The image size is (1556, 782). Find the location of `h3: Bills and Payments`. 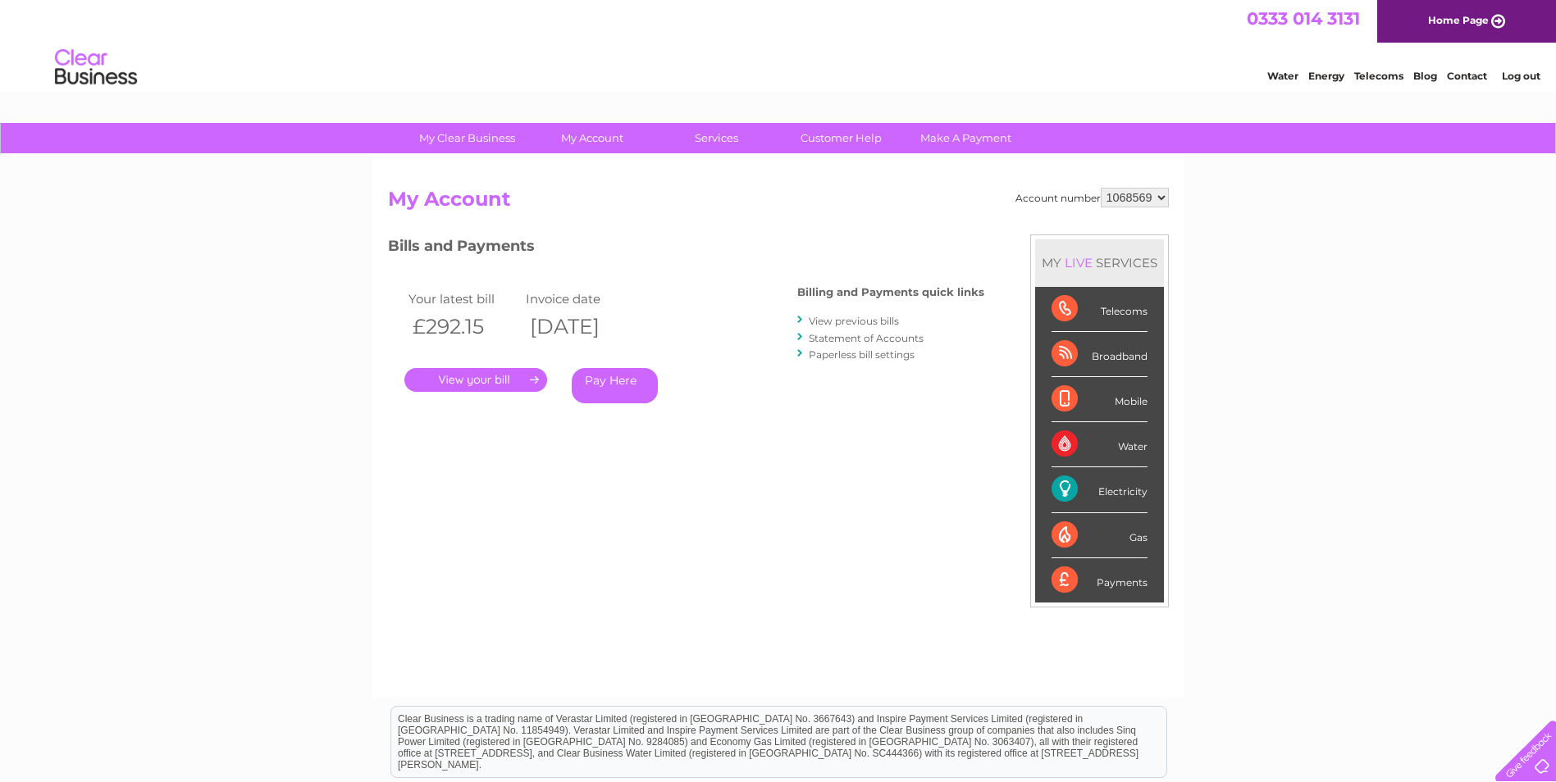

h3: Bills and Payments is located at coordinates (686, 248).